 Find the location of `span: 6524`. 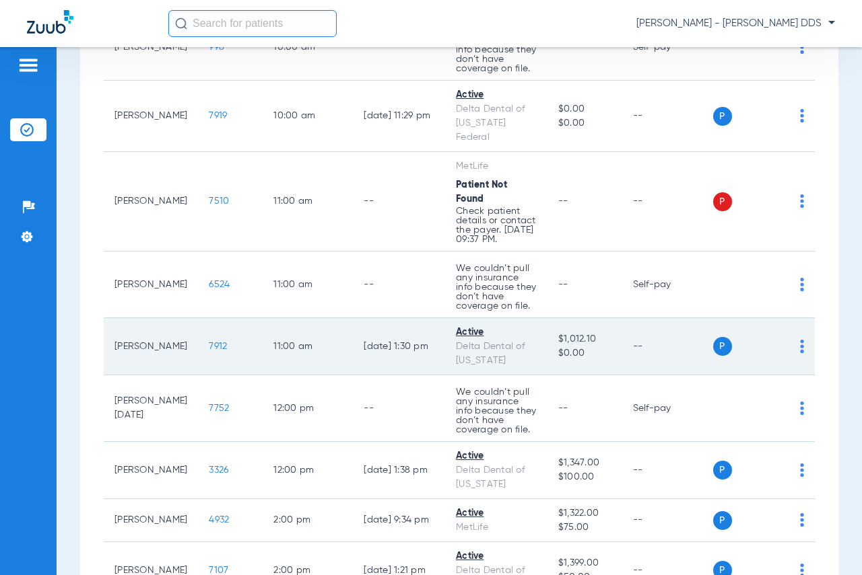

span: 6524 is located at coordinates (219, 285).